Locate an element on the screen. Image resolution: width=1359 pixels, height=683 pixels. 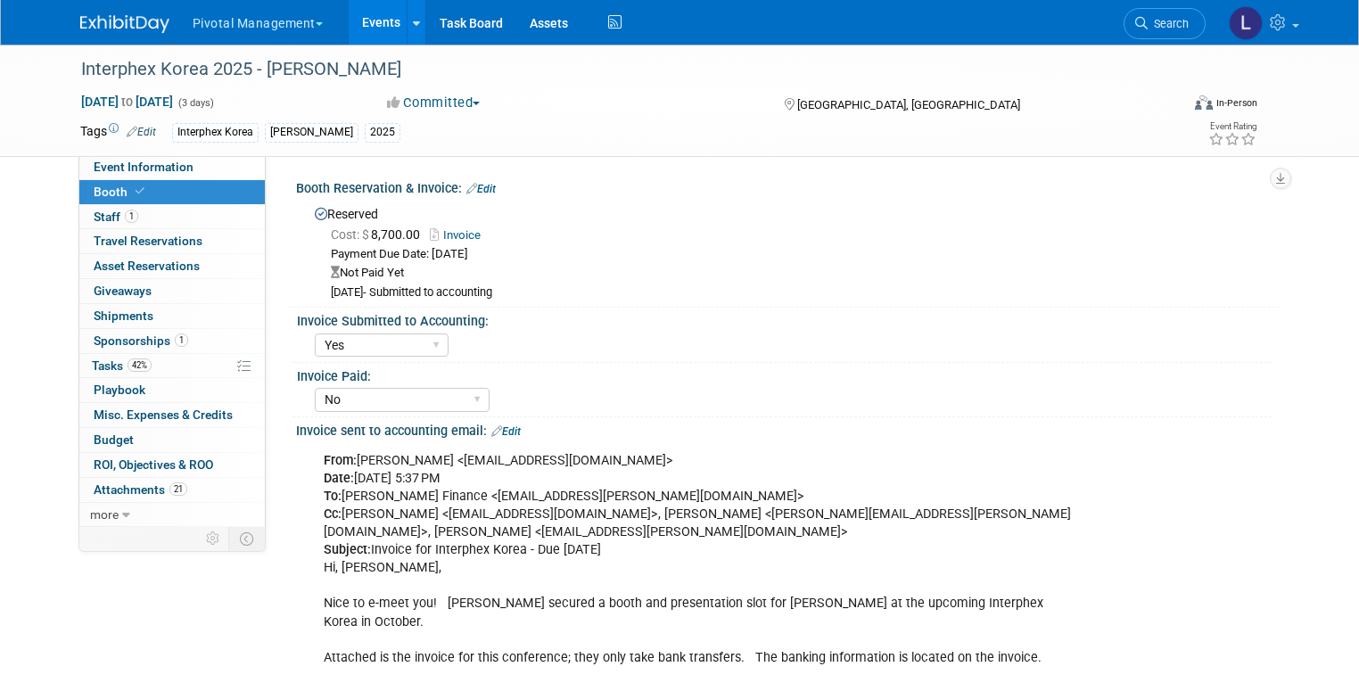
td: Personalize Event Tab Strip is located at coordinates (213, 539).